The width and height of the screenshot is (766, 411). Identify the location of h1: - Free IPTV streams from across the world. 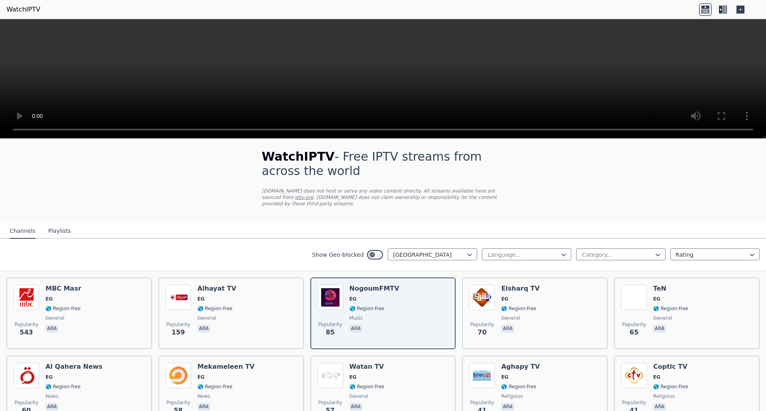
(383, 164).